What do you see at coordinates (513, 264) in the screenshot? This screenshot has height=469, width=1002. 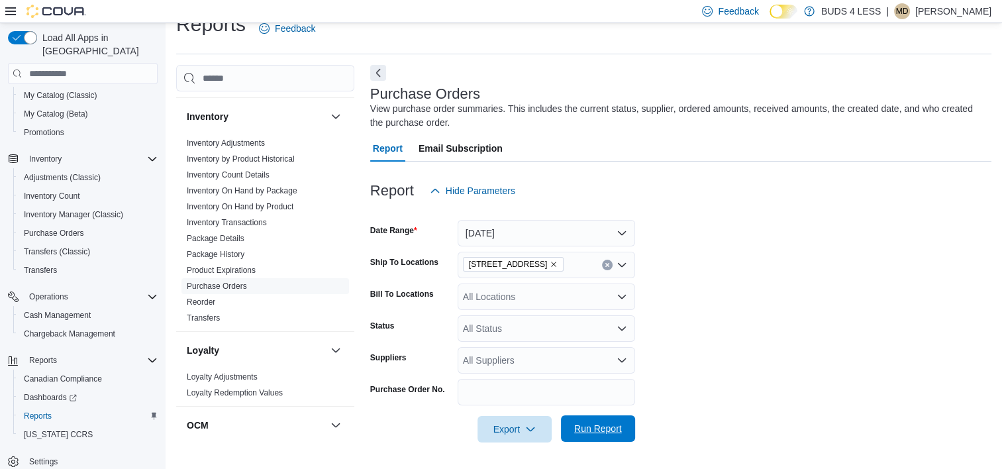 I see `span: 2125 16th St E., Unit H3` at bounding box center [513, 264].